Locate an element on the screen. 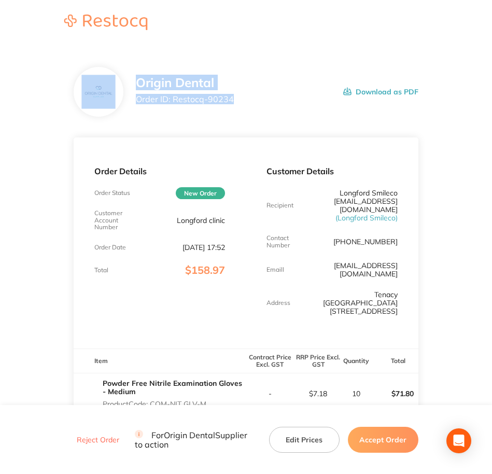  p: Order Date is located at coordinates (110, 247).